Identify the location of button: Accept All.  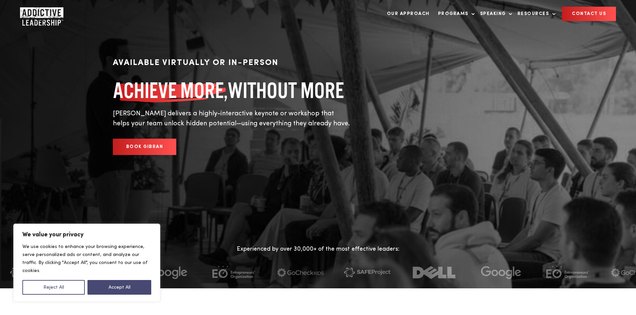
(119, 288).